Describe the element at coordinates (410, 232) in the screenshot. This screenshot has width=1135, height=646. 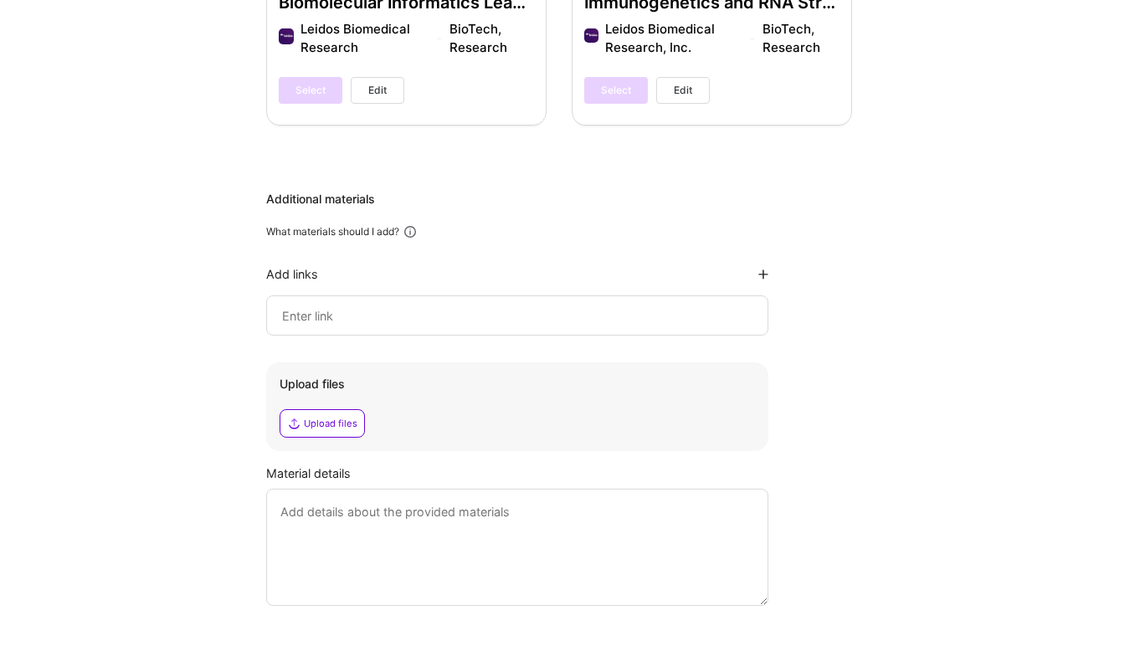
I see `i: icon Info` at that location.